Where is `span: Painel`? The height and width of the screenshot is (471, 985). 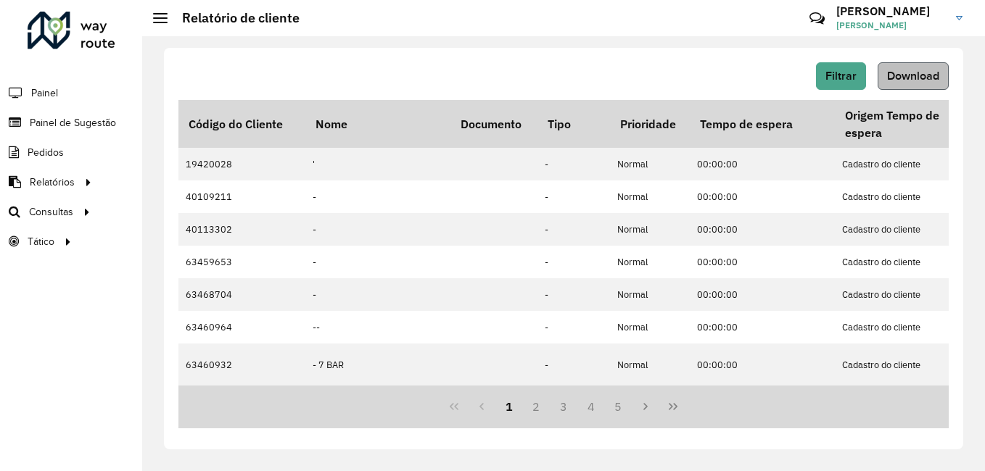 span: Painel is located at coordinates (44, 93).